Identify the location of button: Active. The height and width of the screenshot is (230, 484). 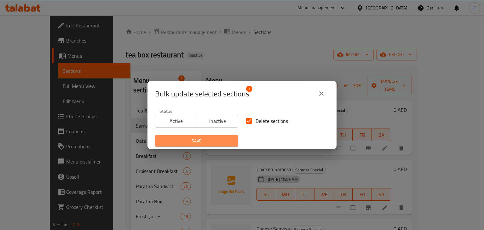
(176, 121).